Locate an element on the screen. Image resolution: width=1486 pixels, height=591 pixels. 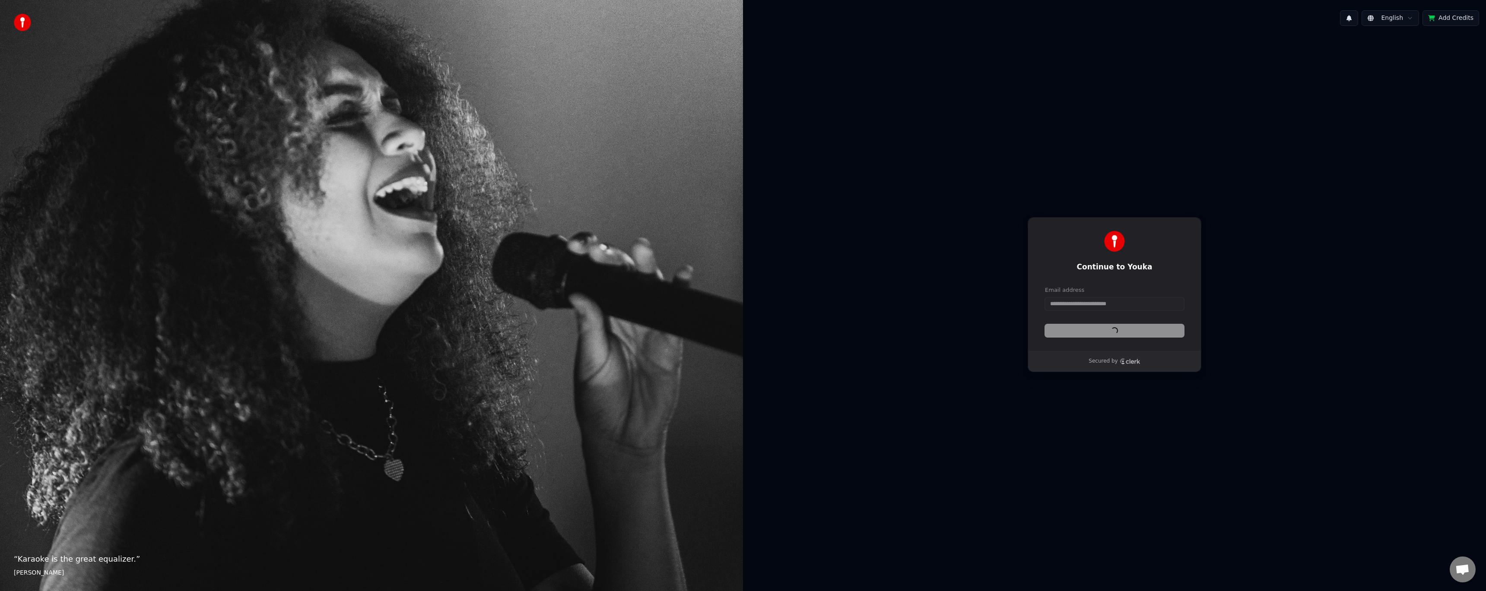
img: youka is located at coordinates (22, 22).